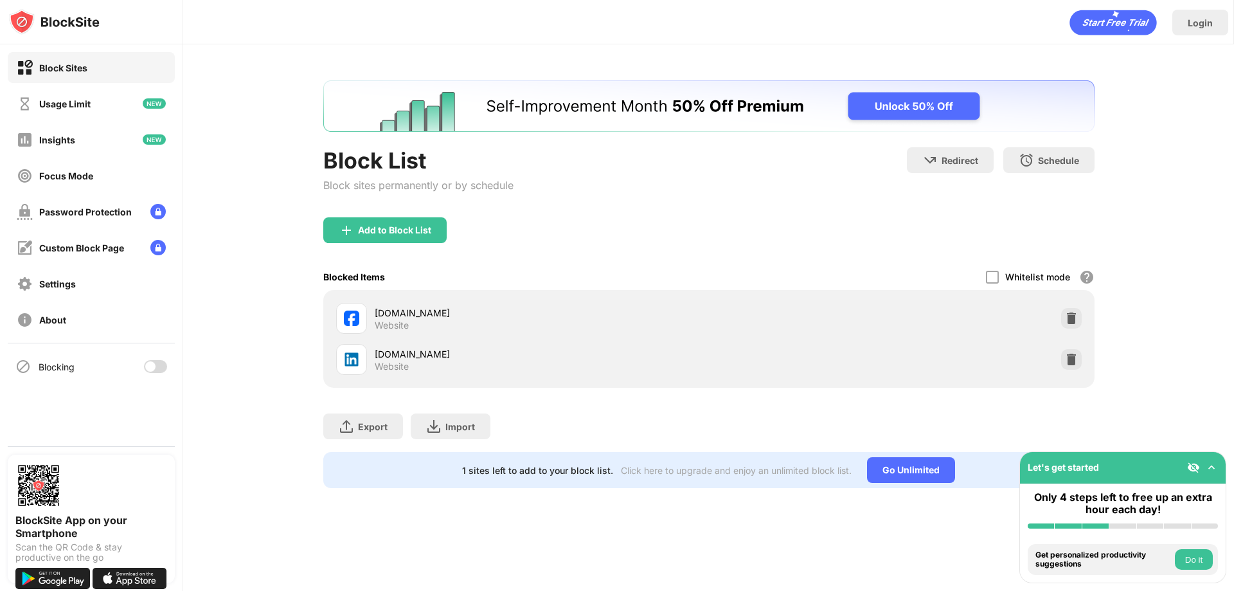 The width and height of the screenshot is (1234, 591). What do you see at coordinates (354, 276) in the screenshot?
I see `div: Blocked Items` at bounding box center [354, 276].